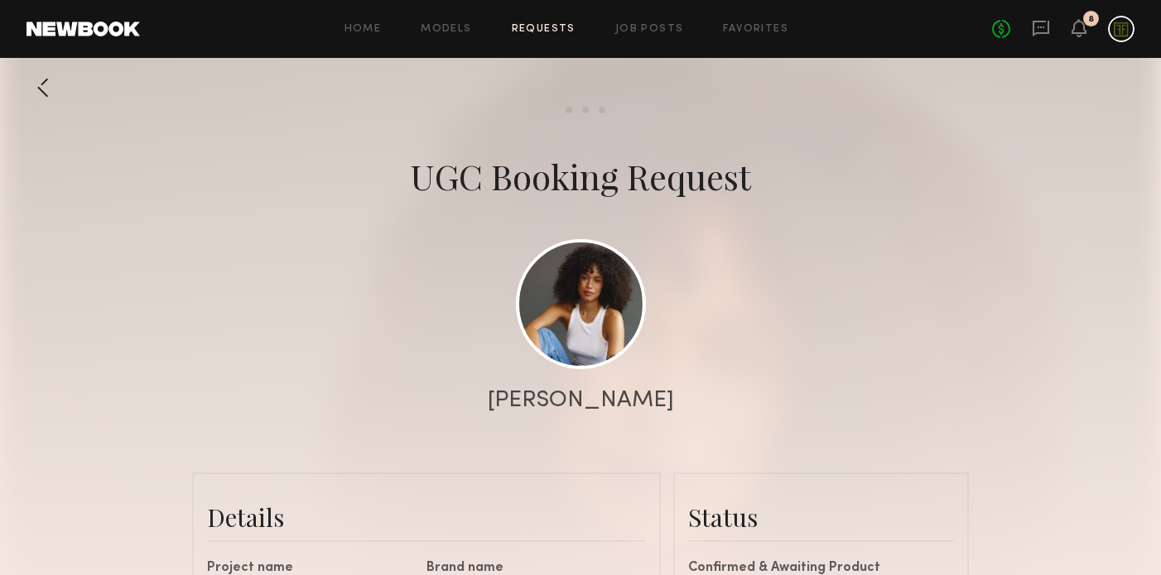  What do you see at coordinates (820, 517) in the screenshot?
I see `div: Status` at bounding box center [820, 517].